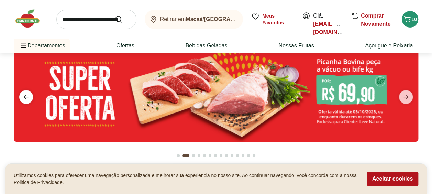  I want to click on button: Go to page 4 from fs-carousel, so click(199, 155).